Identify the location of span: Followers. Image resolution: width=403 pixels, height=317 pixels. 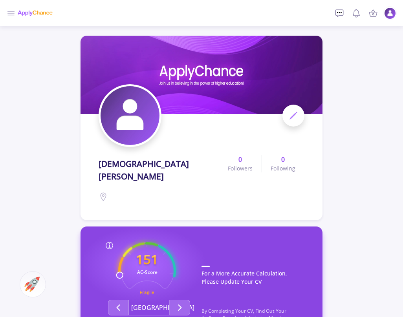
(240, 168).